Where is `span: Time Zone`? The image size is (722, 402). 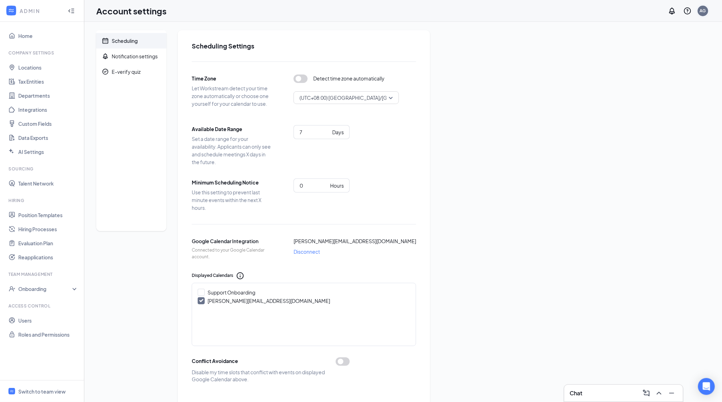 span: Time Zone is located at coordinates (232, 78).